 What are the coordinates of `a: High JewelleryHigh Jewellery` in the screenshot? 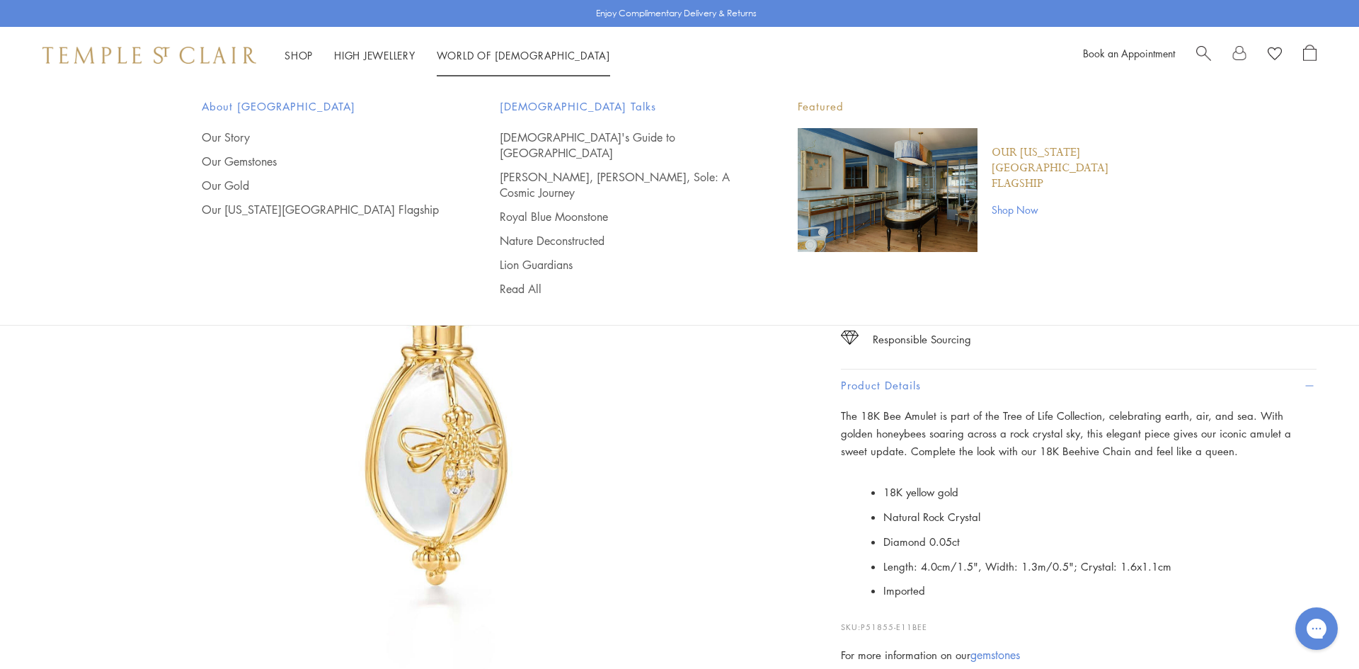 It's located at (375, 55).